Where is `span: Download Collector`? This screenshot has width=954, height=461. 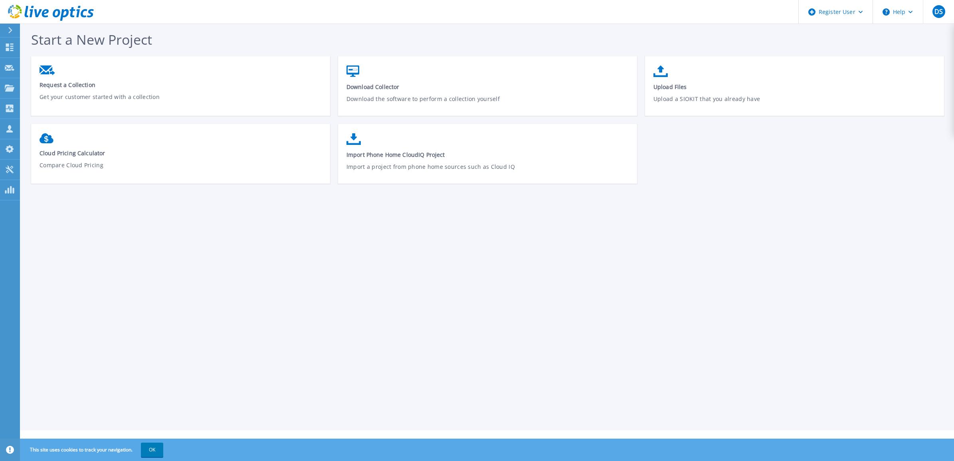 span: Download Collector is located at coordinates (488, 87).